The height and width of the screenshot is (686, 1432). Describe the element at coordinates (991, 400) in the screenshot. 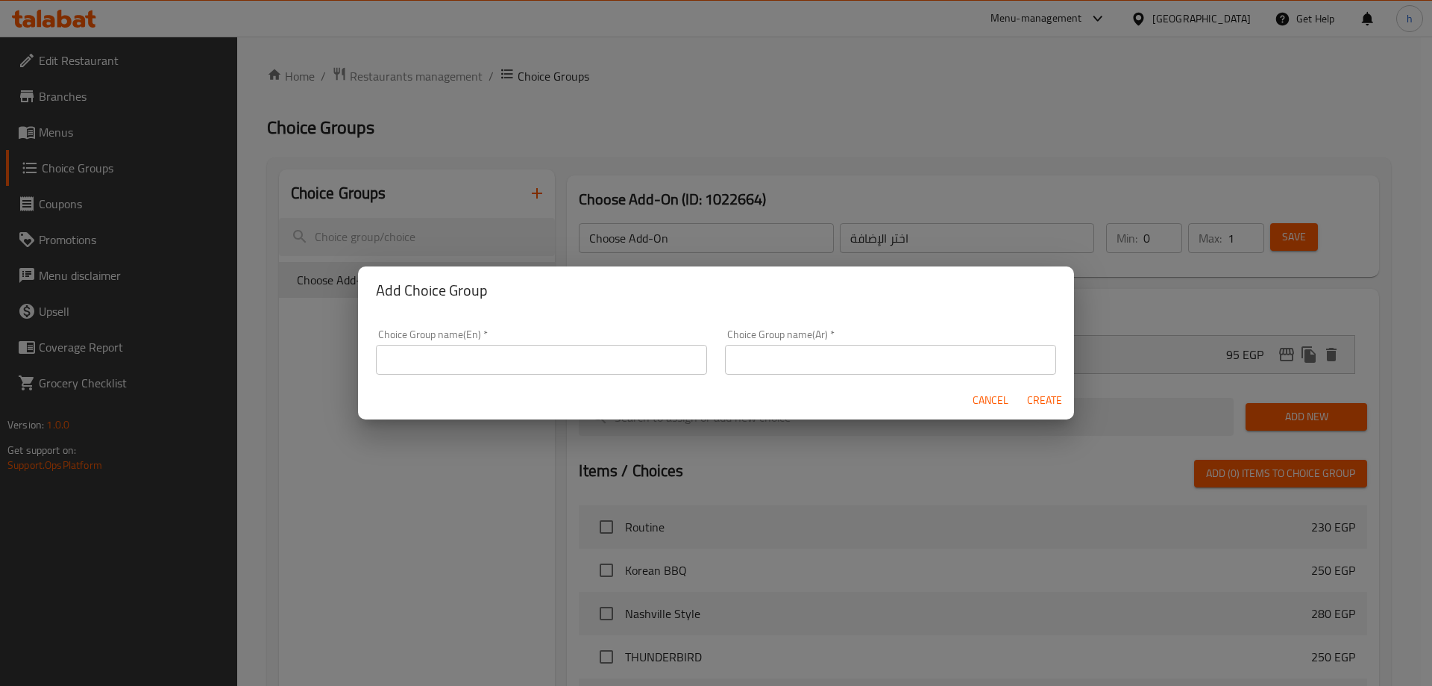

I see `span: Cancel` at that location.